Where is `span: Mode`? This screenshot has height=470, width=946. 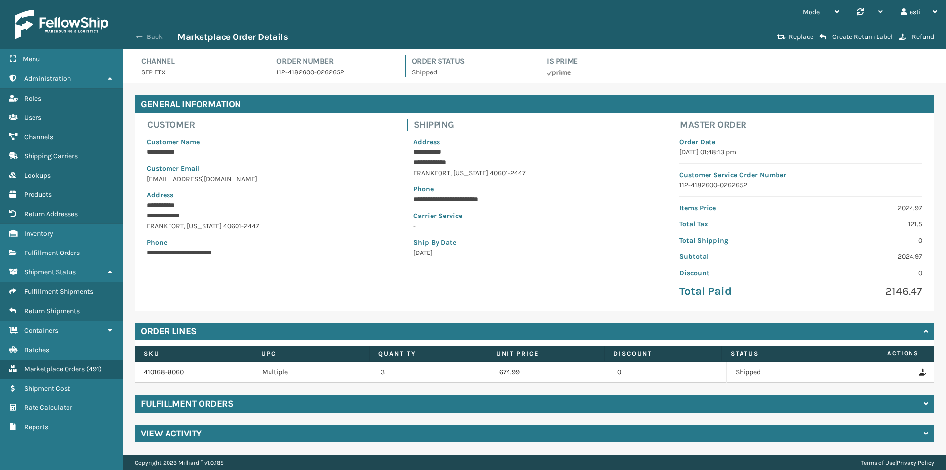
span: Mode is located at coordinates (811, 12).